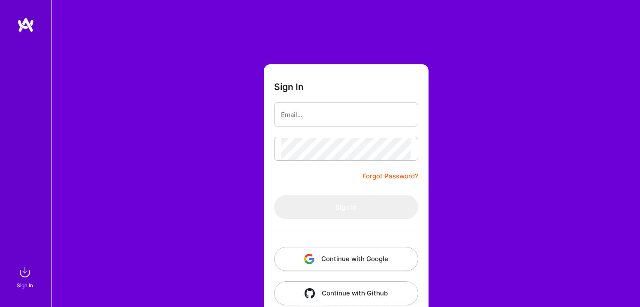 The image size is (640, 307). What do you see at coordinates (346, 259) in the screenshot?
I see `button: Continue with Google` at bounding box center [346, 259].